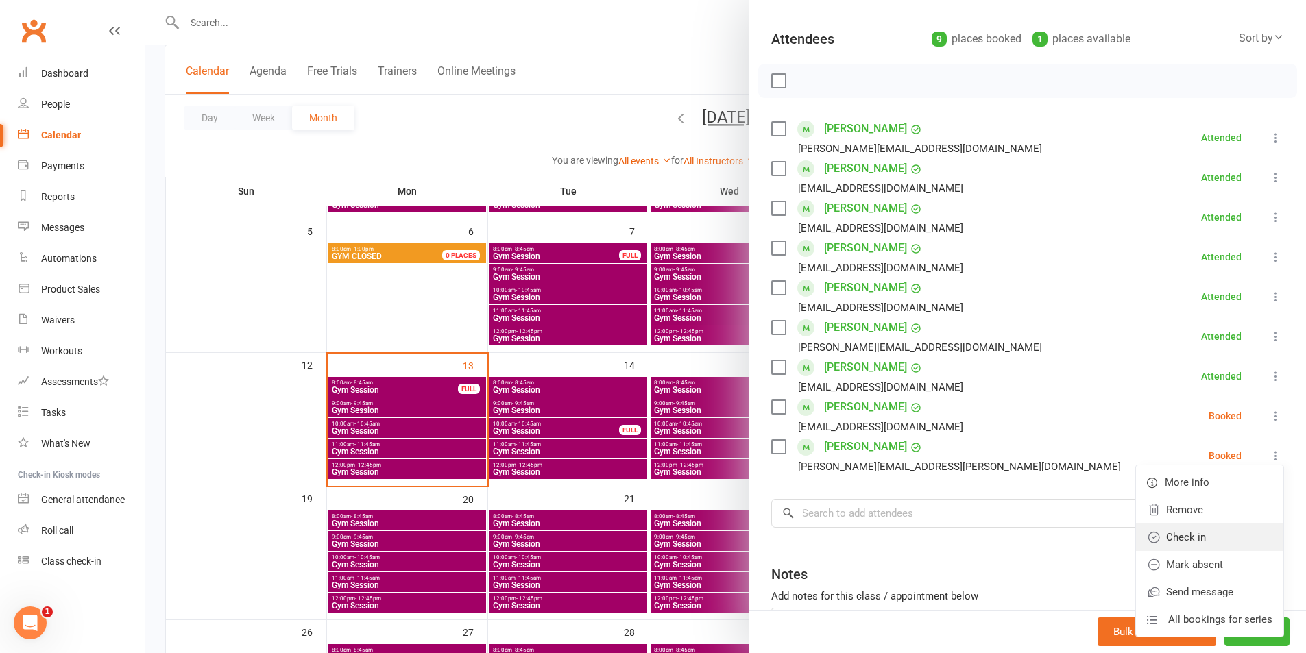 The height and width of the screenshot is (653, 1306). Describe the element at coordinates (1209, 482) in the screenshot. I see `a: More info` at that location.